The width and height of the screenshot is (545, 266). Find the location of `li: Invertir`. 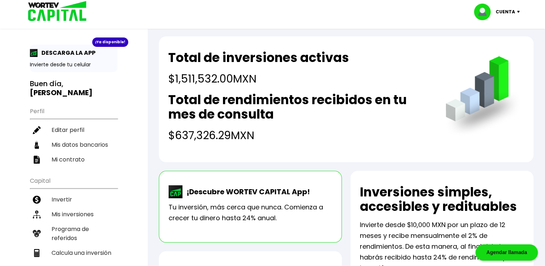

li: Invertir is located at coordinates (73, 199).